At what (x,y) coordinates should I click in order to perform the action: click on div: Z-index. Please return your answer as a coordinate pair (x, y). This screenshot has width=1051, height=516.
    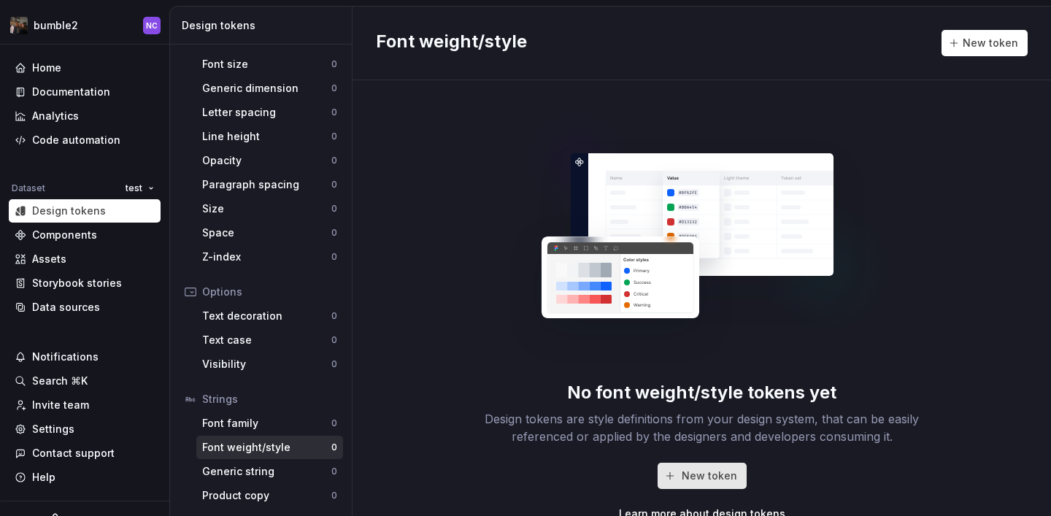
    Looking at the image, I should click on (266, 257).